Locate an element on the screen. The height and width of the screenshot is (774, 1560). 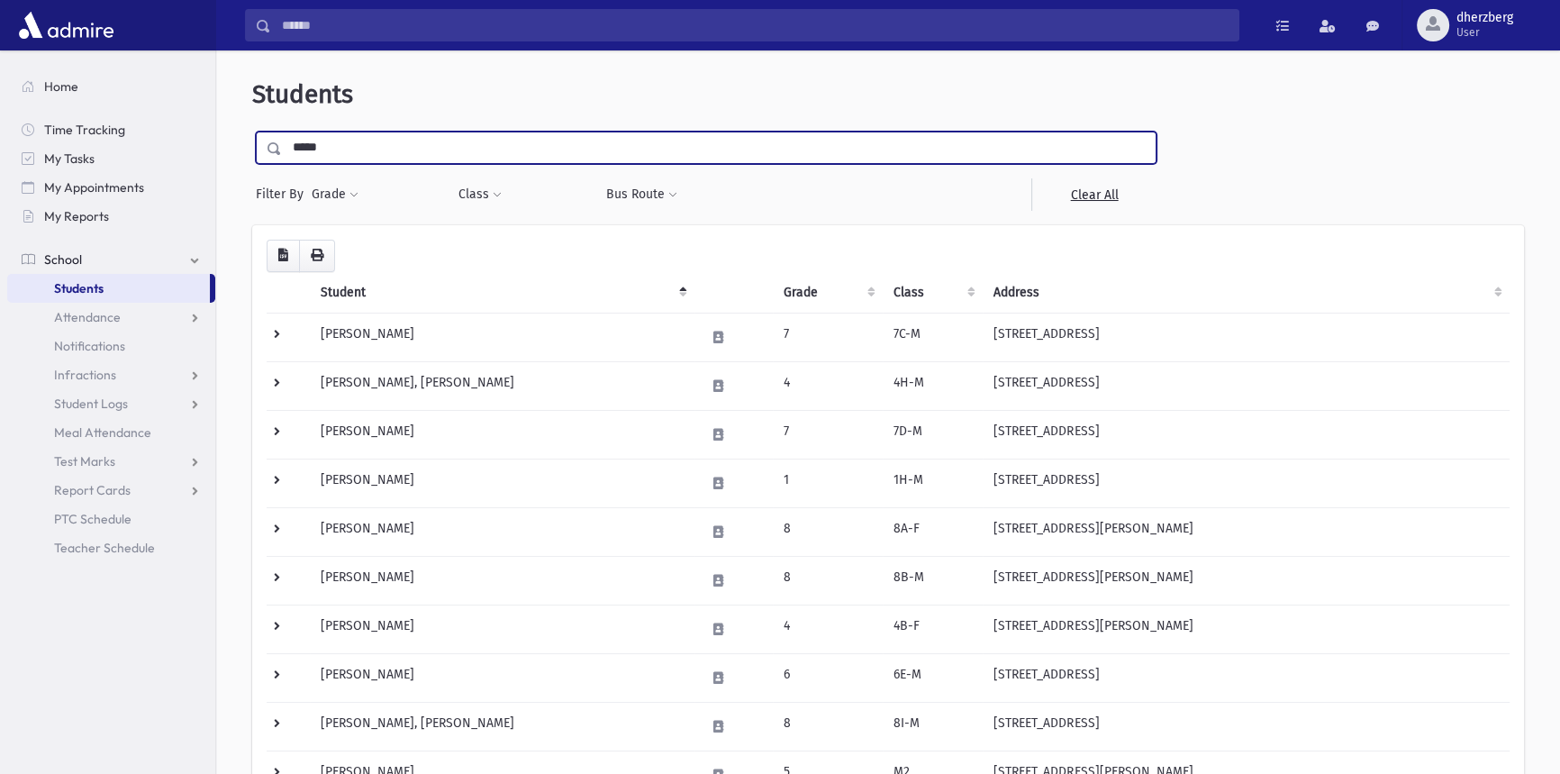
span: Student Logs is located at coordinates (91, 403).